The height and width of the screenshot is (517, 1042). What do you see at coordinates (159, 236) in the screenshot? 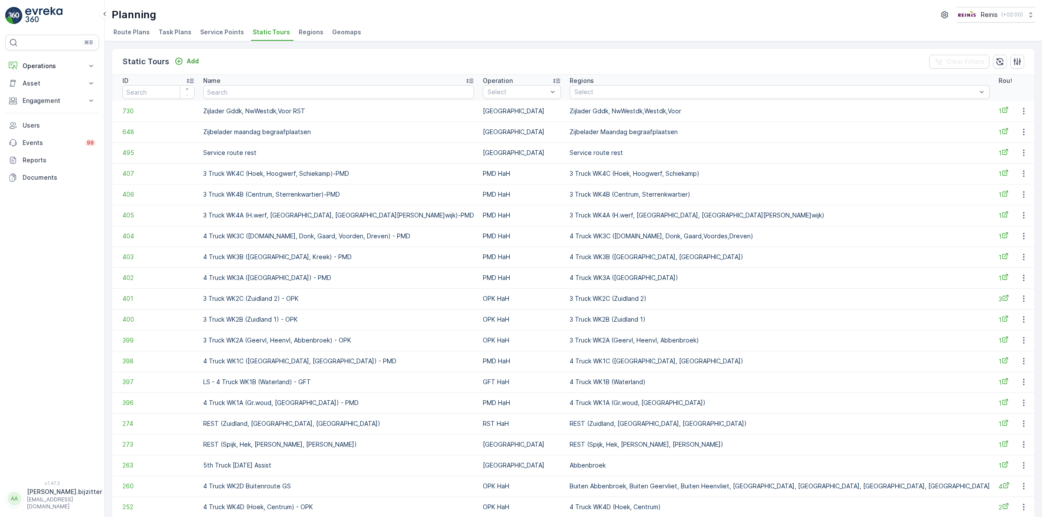
I see `a: 404` at bounding box center [159, 236].